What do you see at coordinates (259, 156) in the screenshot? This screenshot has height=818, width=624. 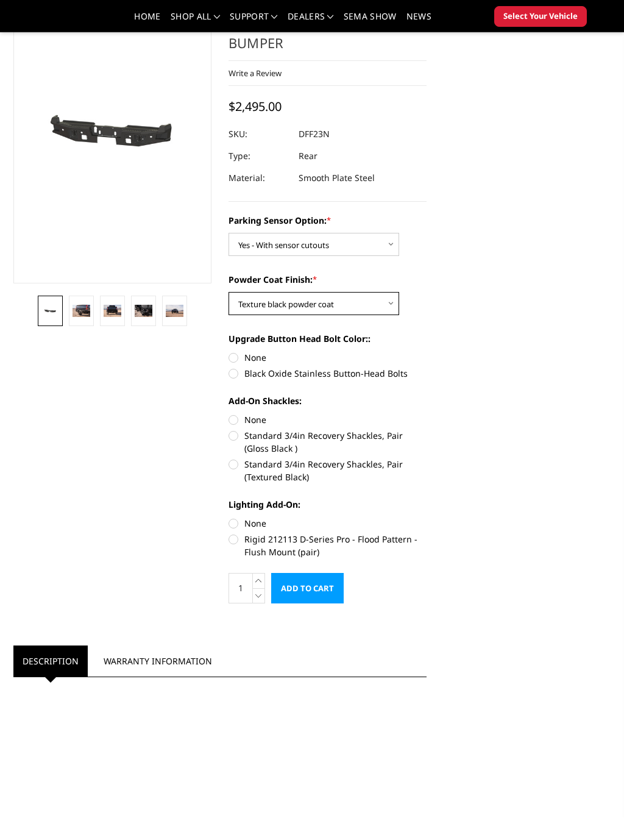 I see `dt: Type:` at bounding box center [259, 156].